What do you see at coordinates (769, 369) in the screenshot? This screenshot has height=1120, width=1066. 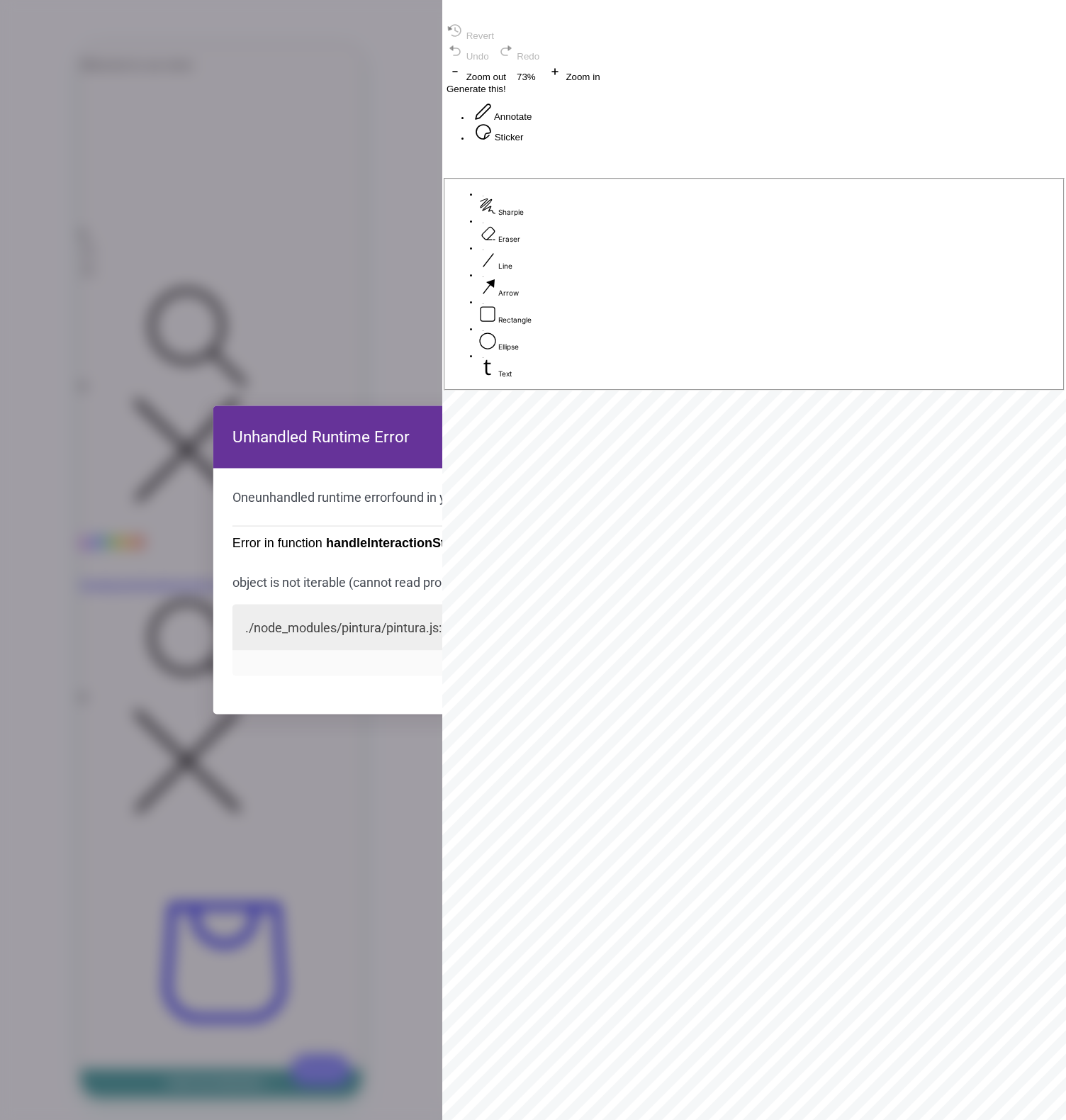 I see `label: Text` at bounding box center [769, 369].